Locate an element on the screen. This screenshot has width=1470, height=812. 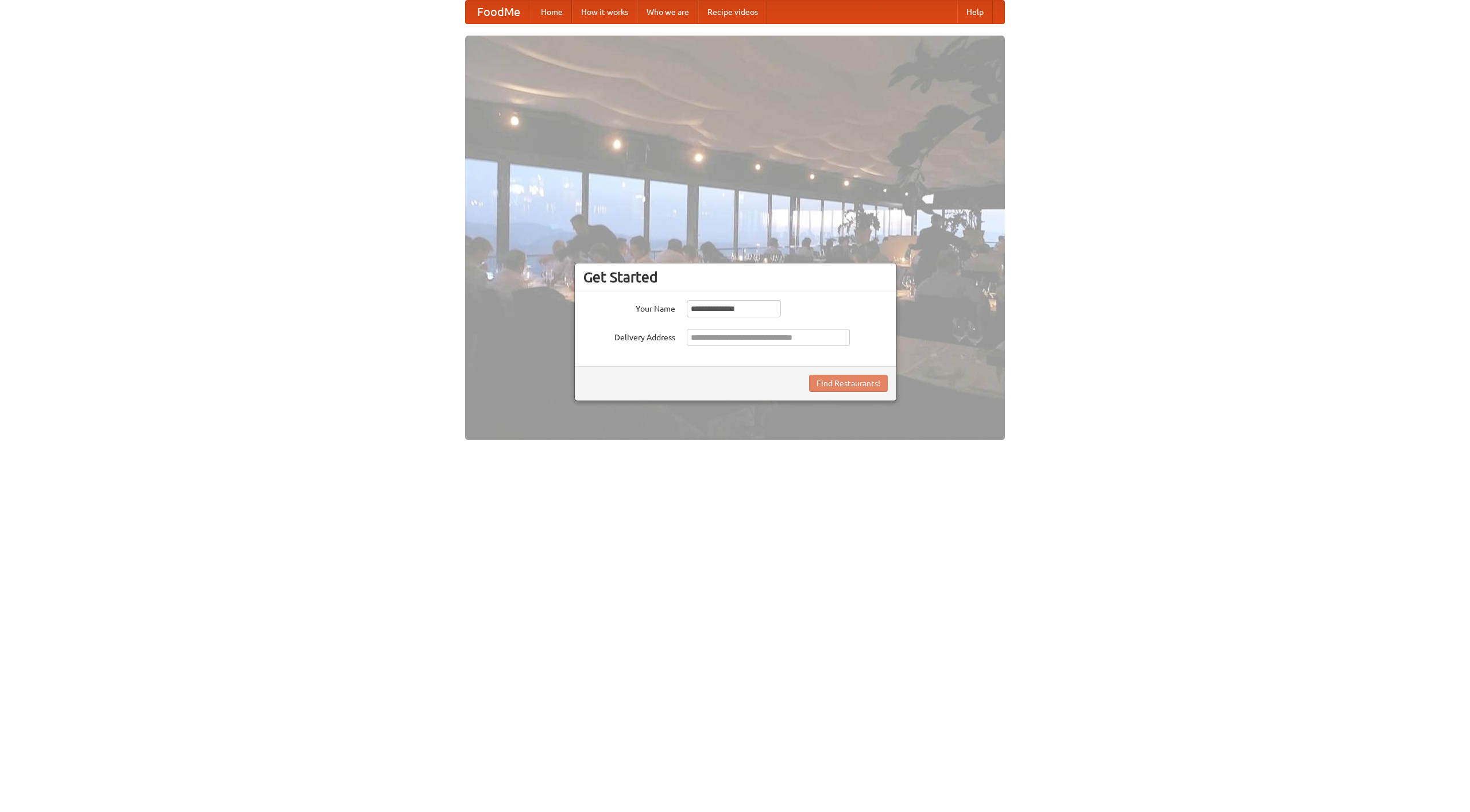
a: Help is located at coordinates (975, 12).